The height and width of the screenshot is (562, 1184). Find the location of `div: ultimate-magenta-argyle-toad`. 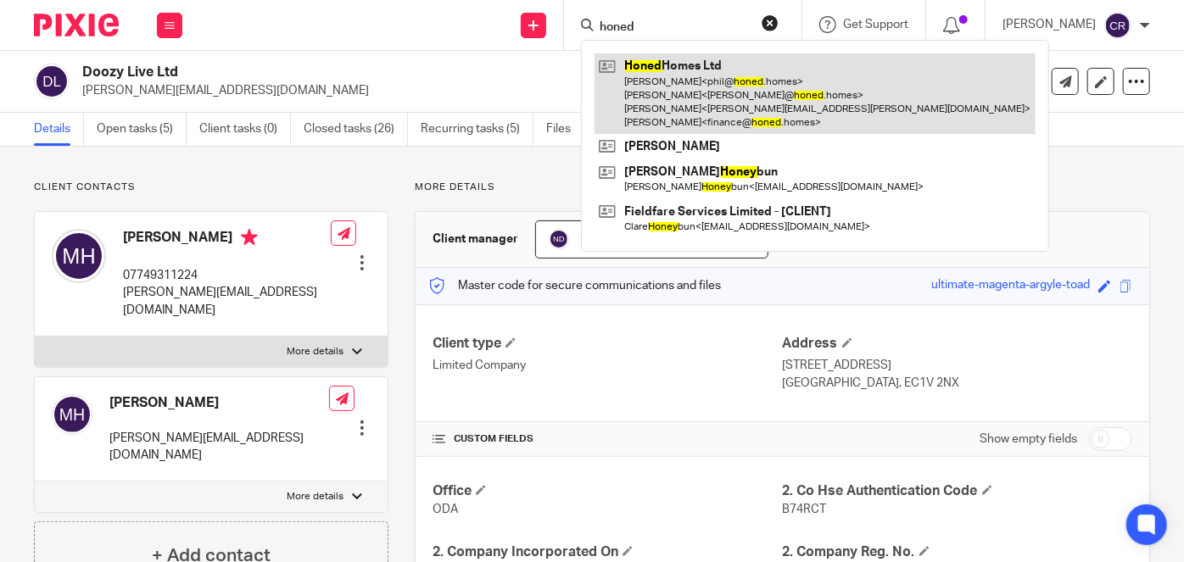

div: ultimate-magenta-argyle-toad is located at coordinates (1010, 286).